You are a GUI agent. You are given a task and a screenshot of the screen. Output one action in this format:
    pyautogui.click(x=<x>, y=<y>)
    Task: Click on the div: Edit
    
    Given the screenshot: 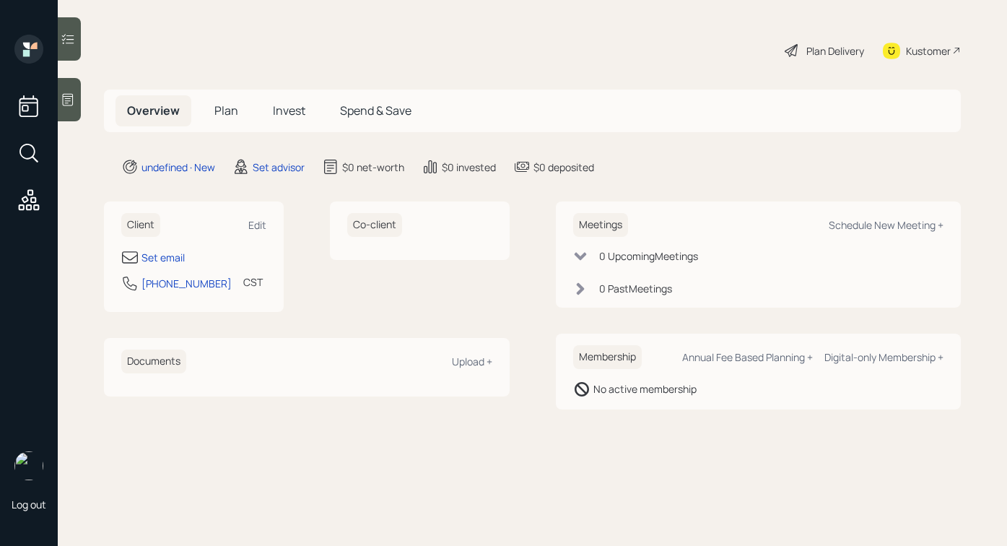 What is the action you would take?
    pyautogui.click(x=257, y=224)
    